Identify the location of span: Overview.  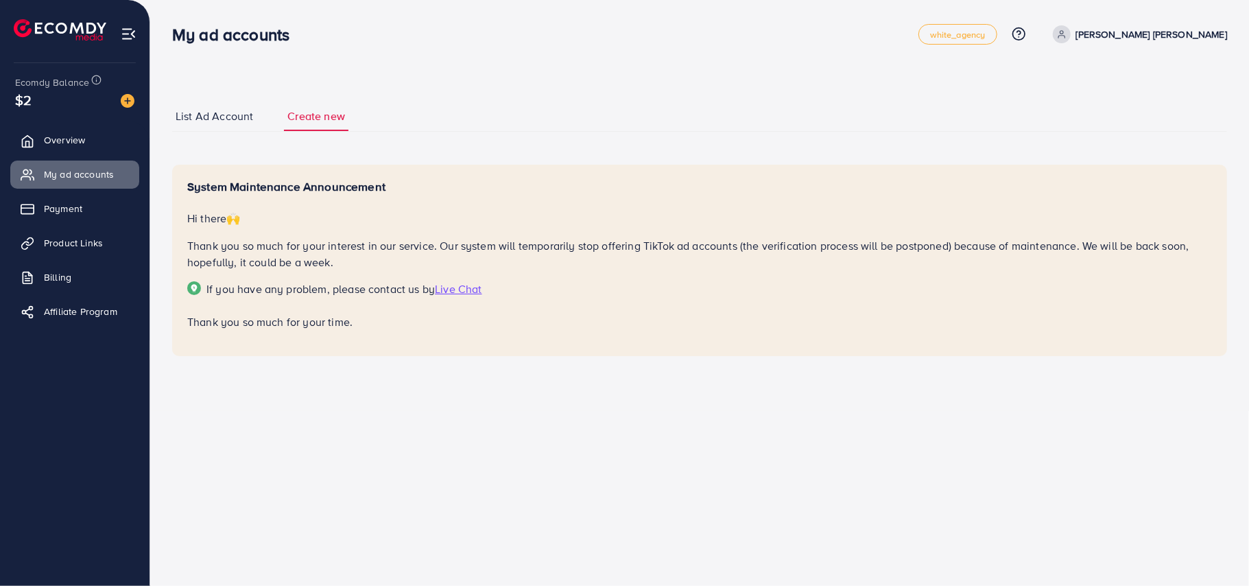
(64, 140).